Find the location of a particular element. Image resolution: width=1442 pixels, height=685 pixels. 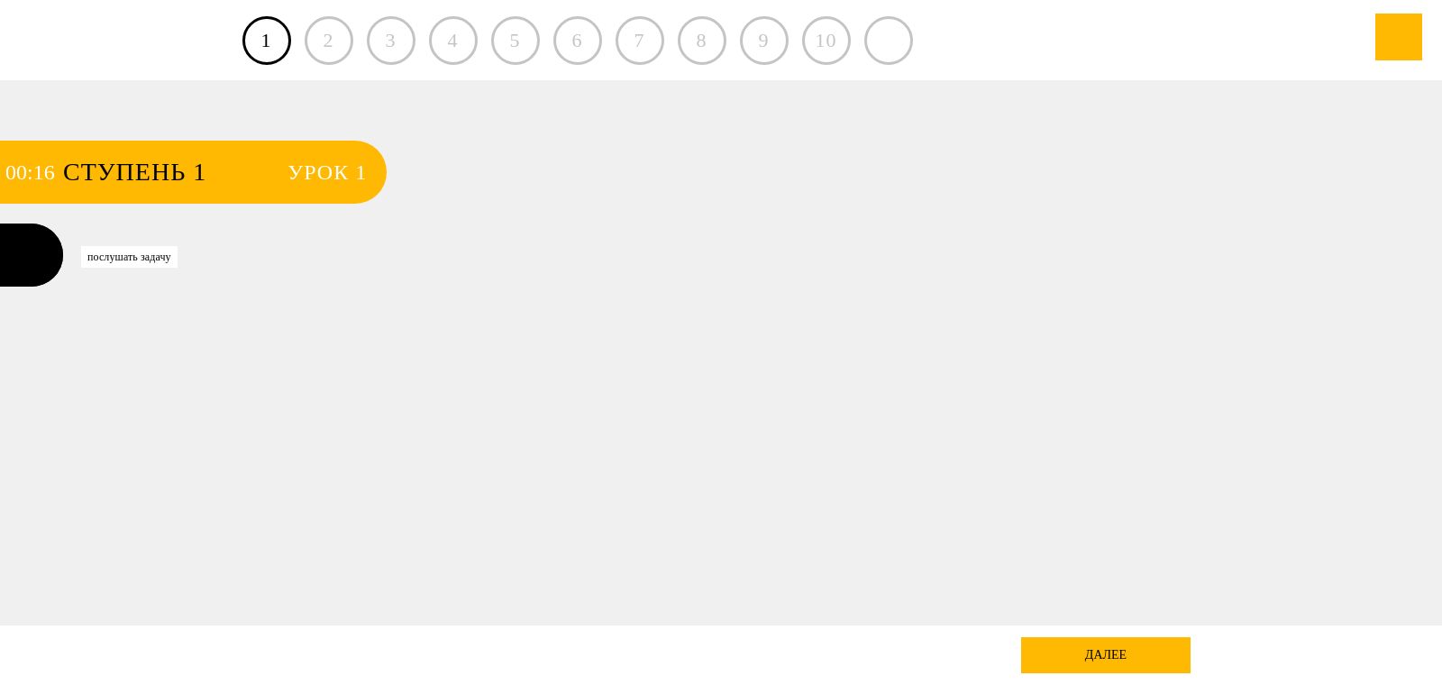

div: 8 is located at coordinates (702, 41).